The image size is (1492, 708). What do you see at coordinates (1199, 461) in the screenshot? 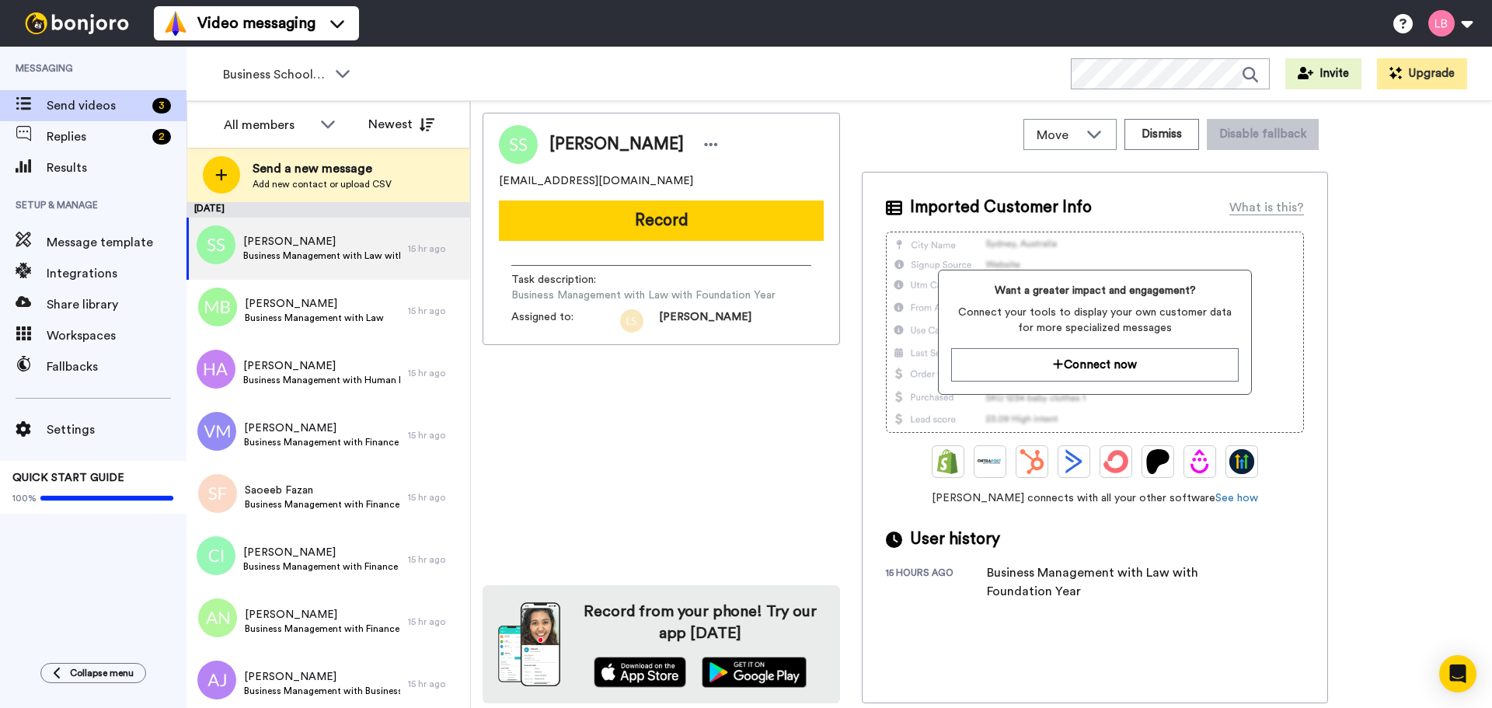
I see `img: Drip` at bounding box center [1199, 461].